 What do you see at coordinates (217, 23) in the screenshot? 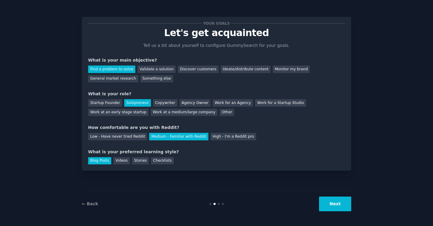
I see `span: Your goals` at bounding box center [217, 23].